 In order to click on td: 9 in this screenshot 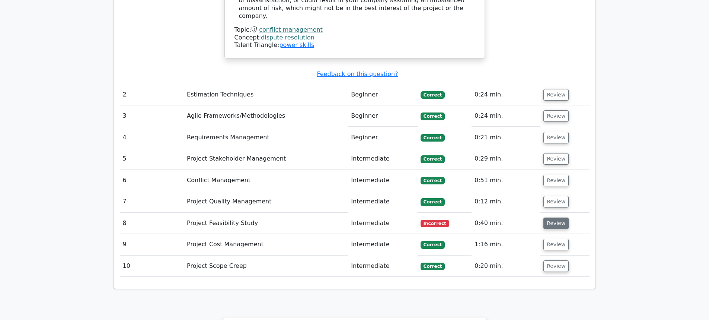, I will do `click(152, 244)`.